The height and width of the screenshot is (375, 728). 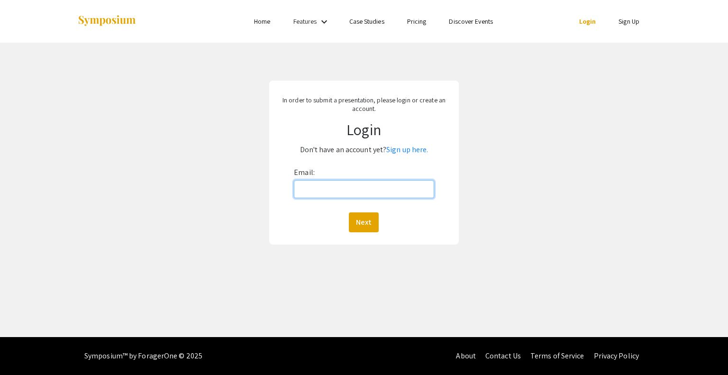 What do you see at coordinates (471, 21) in the screenshot?
I see `a: Discover Events` at bounding box center [471, 21].